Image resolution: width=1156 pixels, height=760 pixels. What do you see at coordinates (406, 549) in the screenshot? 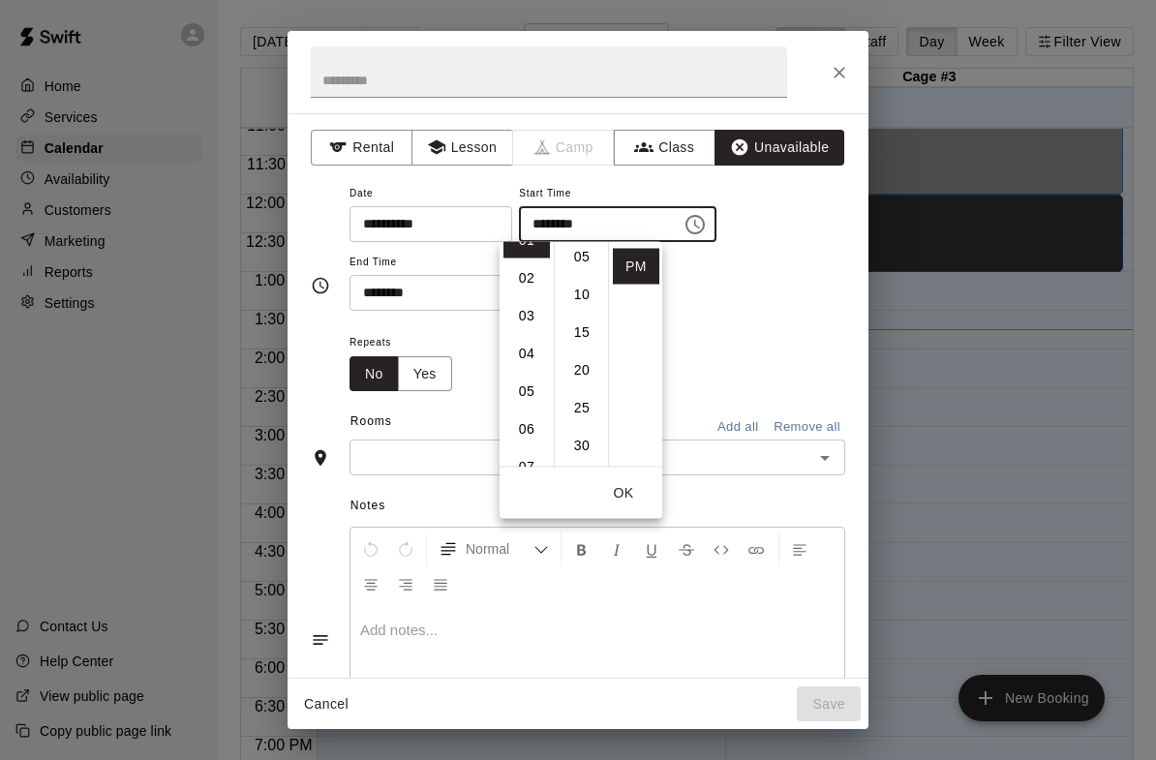
I see `button: Redo` at bounding box center [406, 549].